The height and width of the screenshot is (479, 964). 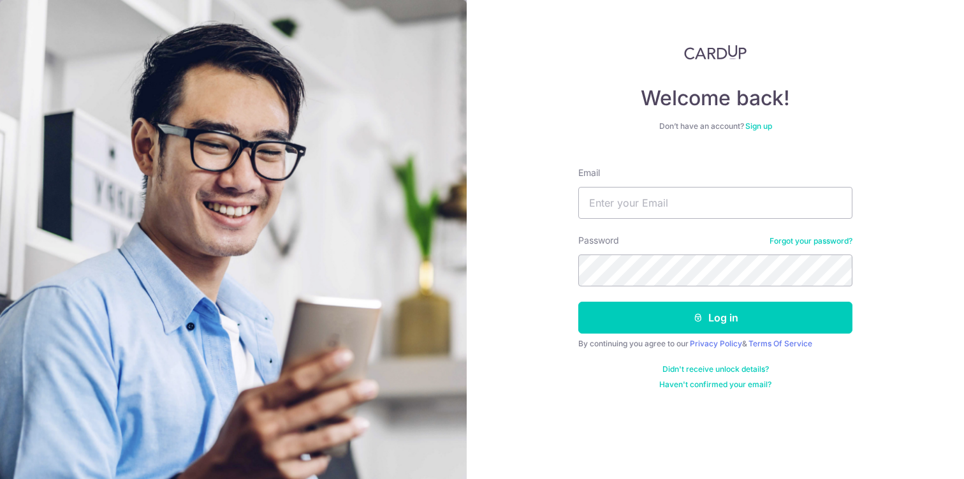 What do you see at coordinates (716, 369) in the screenshot?
I see `a: Didn't receive unlock details?` at bounding box center [716, 369].